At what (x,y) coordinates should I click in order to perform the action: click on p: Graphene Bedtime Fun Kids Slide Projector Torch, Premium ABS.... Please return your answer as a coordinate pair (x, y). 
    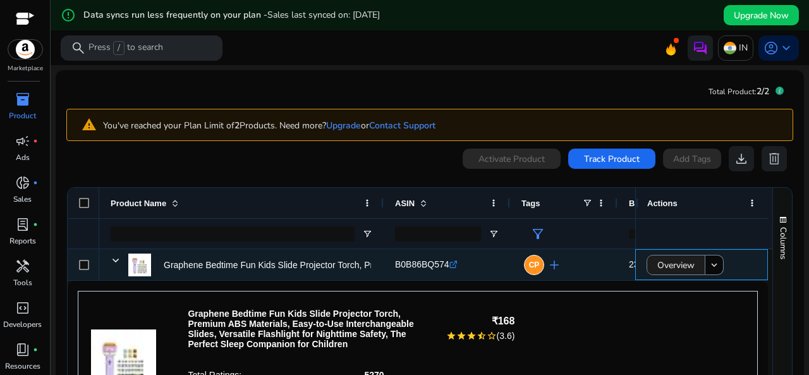
    Looking at the image, I should click on (295, 265).